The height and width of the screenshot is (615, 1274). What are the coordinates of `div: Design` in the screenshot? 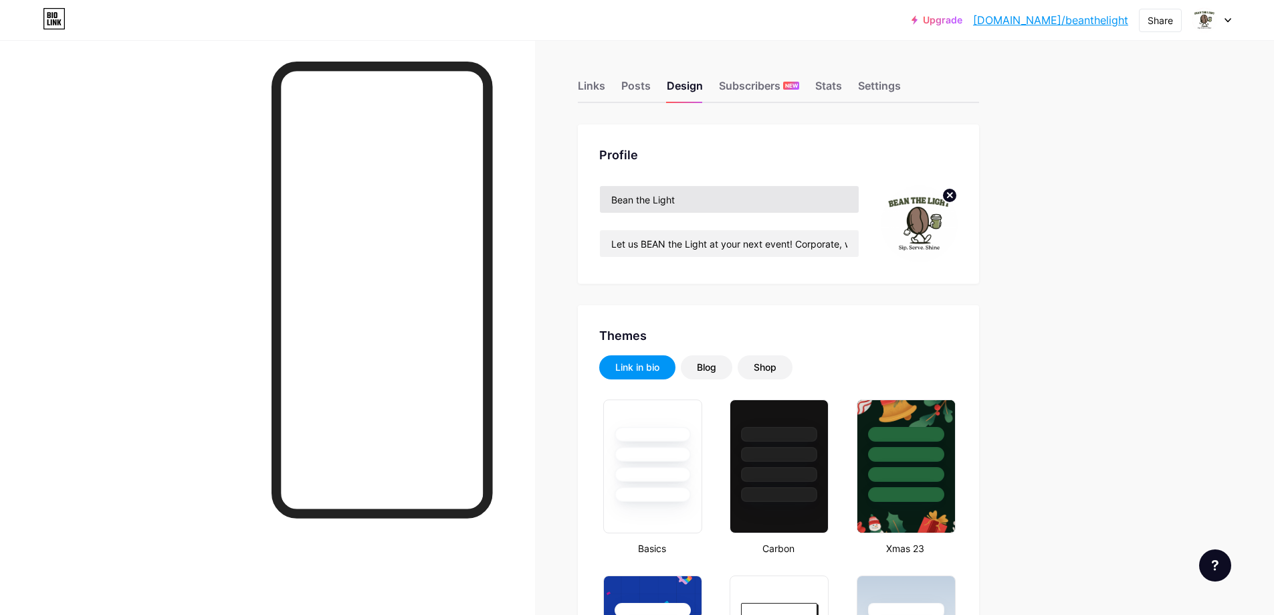 It's located at (685, 90).